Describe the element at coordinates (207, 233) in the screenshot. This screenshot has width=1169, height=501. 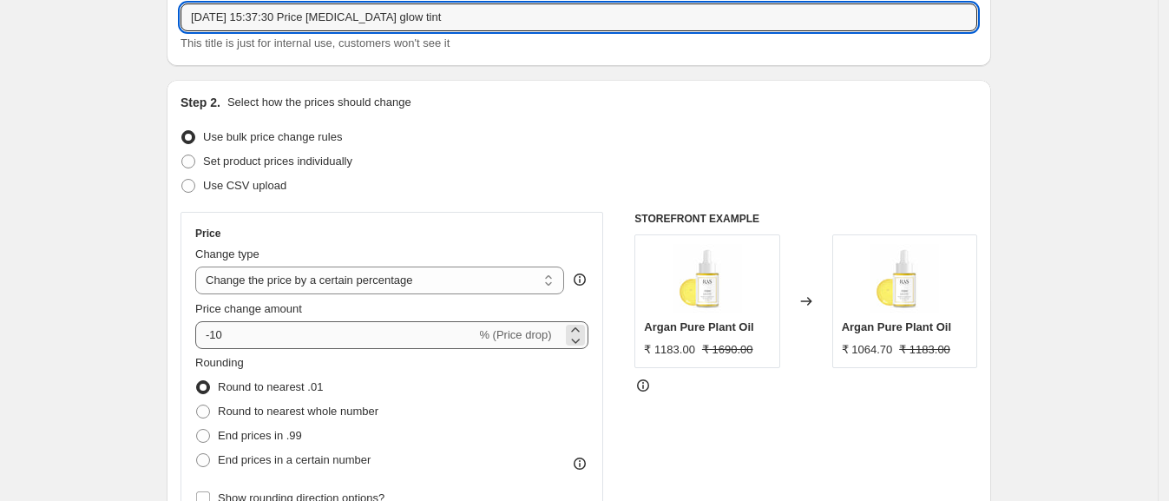
I see `h3: Price` at that location.